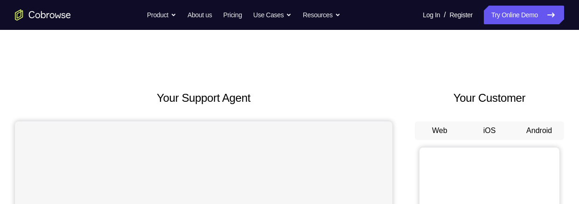 The height and width of the screenshot is (204, 579). I want to click on a: Log In, so click(431, 15).